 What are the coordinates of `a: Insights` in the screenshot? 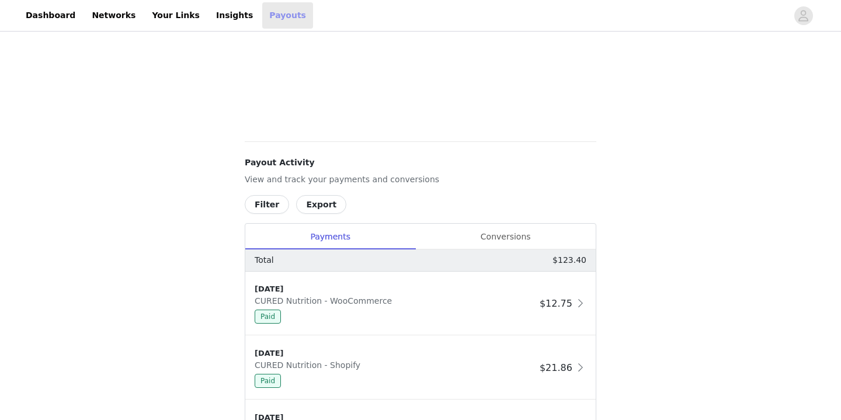 It's located at (234, 15).